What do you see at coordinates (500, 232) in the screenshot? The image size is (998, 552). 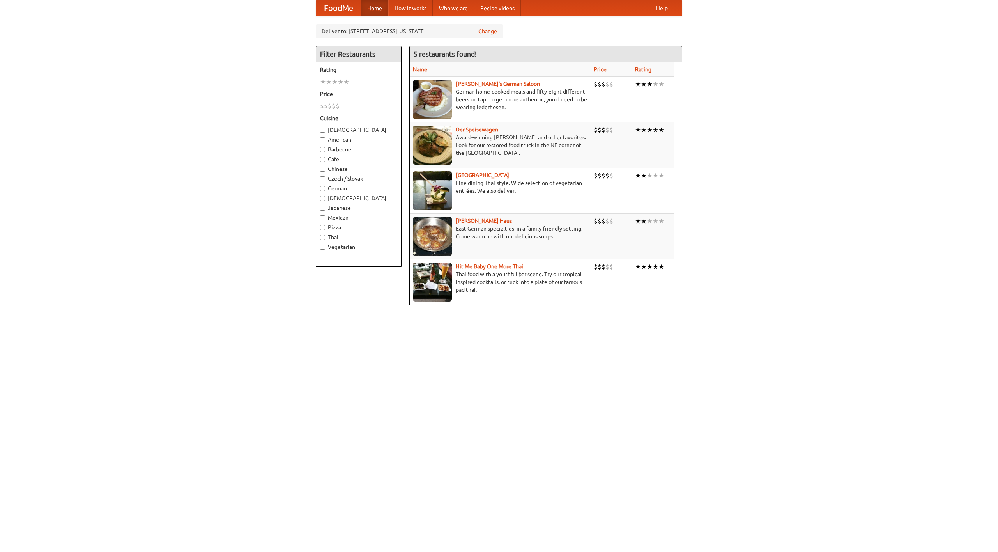 I see `p: East German specialties, in a family-friendly setting. Come warm up with our delicious soups.` at bounding box center [500, 232].